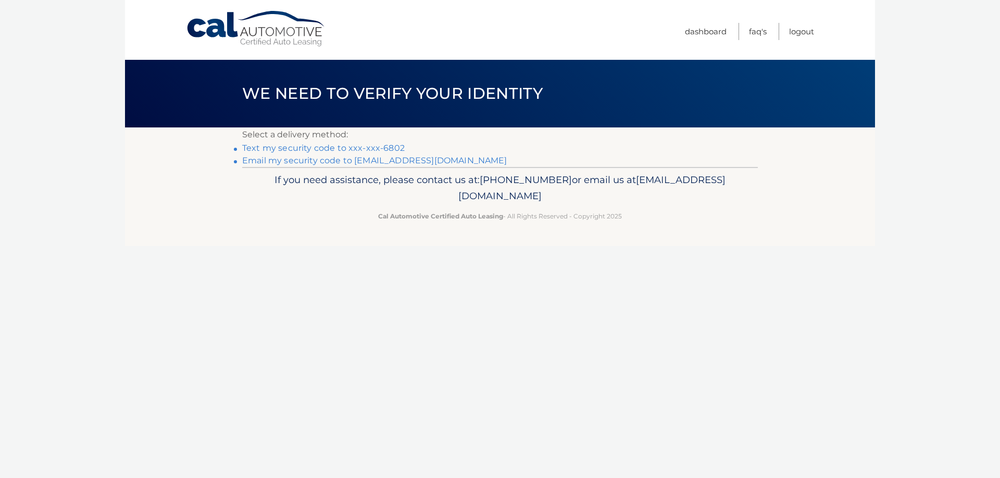  Describe the element at coordinates (500, 188) in the screenshot. I see `p: If you need assistance, please contact us at: or email us at` at that location.